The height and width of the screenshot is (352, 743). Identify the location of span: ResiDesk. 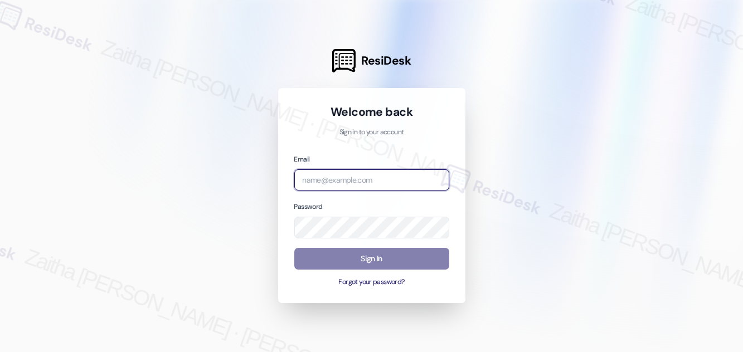
(386, 61).